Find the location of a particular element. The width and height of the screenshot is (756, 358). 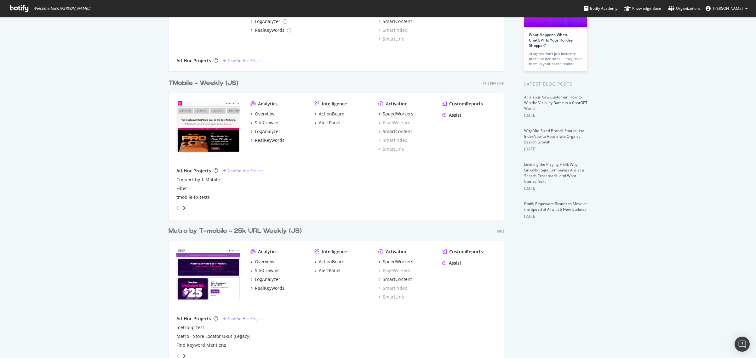

a: metro-ip-test is located at coordinates (190, 328).